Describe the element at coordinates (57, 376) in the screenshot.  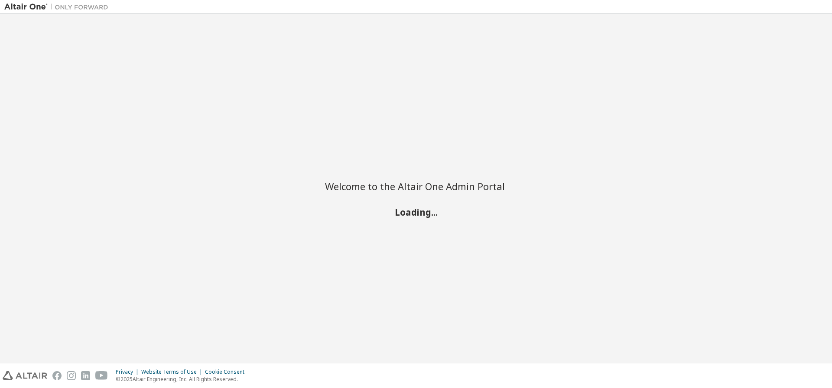
I see `img: facebook.svg` at that location.